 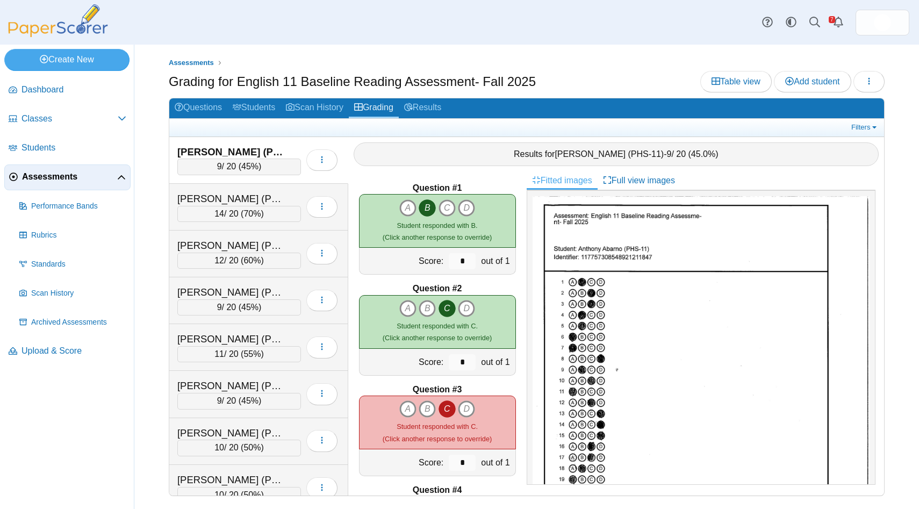 I want to click on span: Standards, so click(x=78, y=264).